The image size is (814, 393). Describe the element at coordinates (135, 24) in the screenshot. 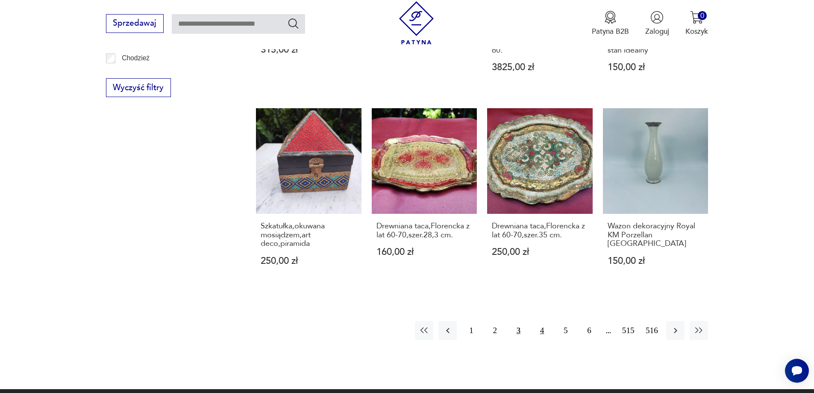

I see `a: Sprzedawaj` at that location.